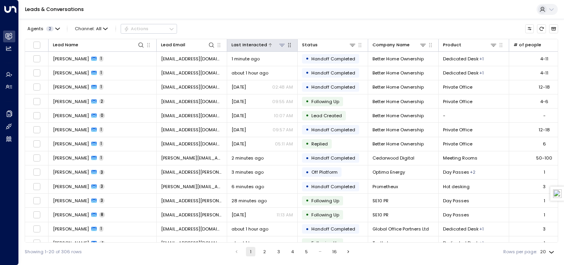 The height and width of the screenshot is (265, 564). I want to click on button: Go to page 2, so click(265, 252).